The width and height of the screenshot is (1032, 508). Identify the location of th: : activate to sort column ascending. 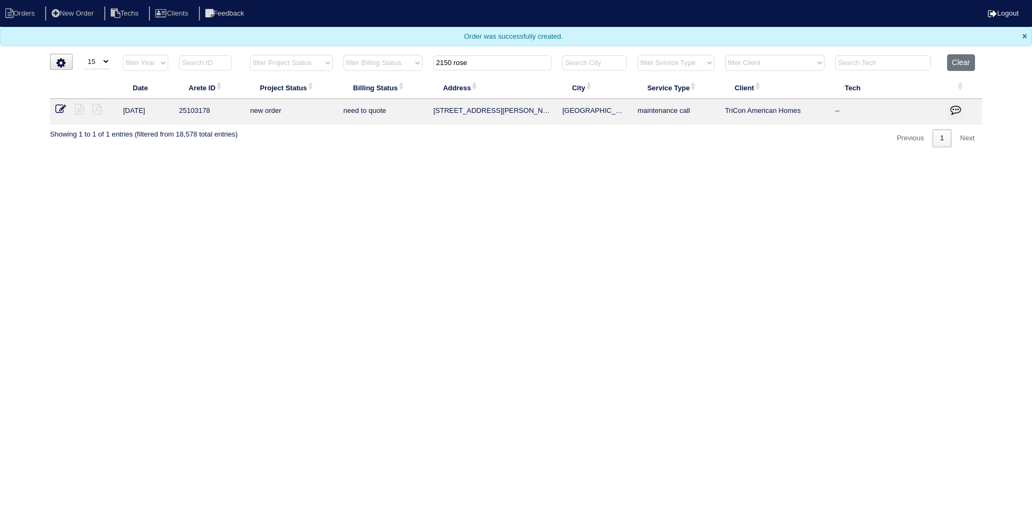
(961, 88).